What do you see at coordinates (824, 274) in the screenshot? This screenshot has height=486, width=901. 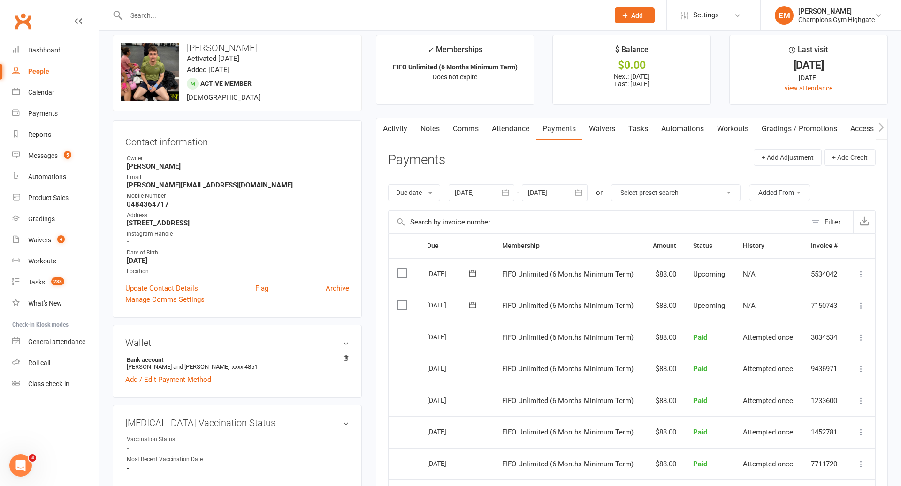 I see `td: 5534042` at bounding box center [824, 274].